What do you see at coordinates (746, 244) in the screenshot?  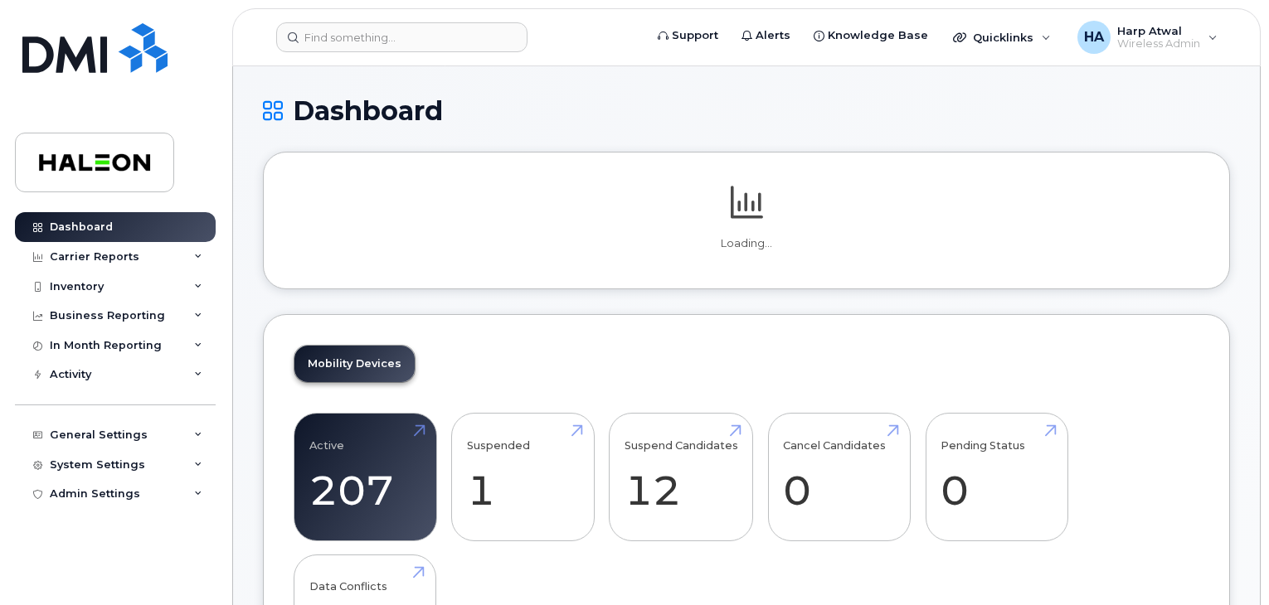 I see `p: Loading...` at bounding box center [746, 244].